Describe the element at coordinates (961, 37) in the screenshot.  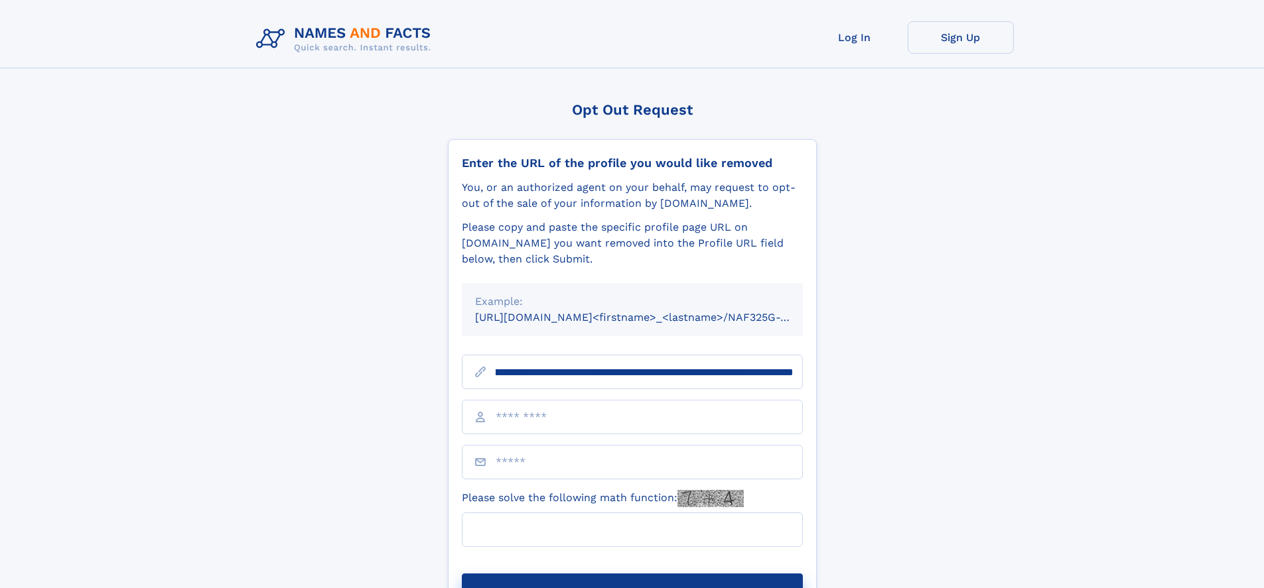
I see `a: Sign Up` at that location.